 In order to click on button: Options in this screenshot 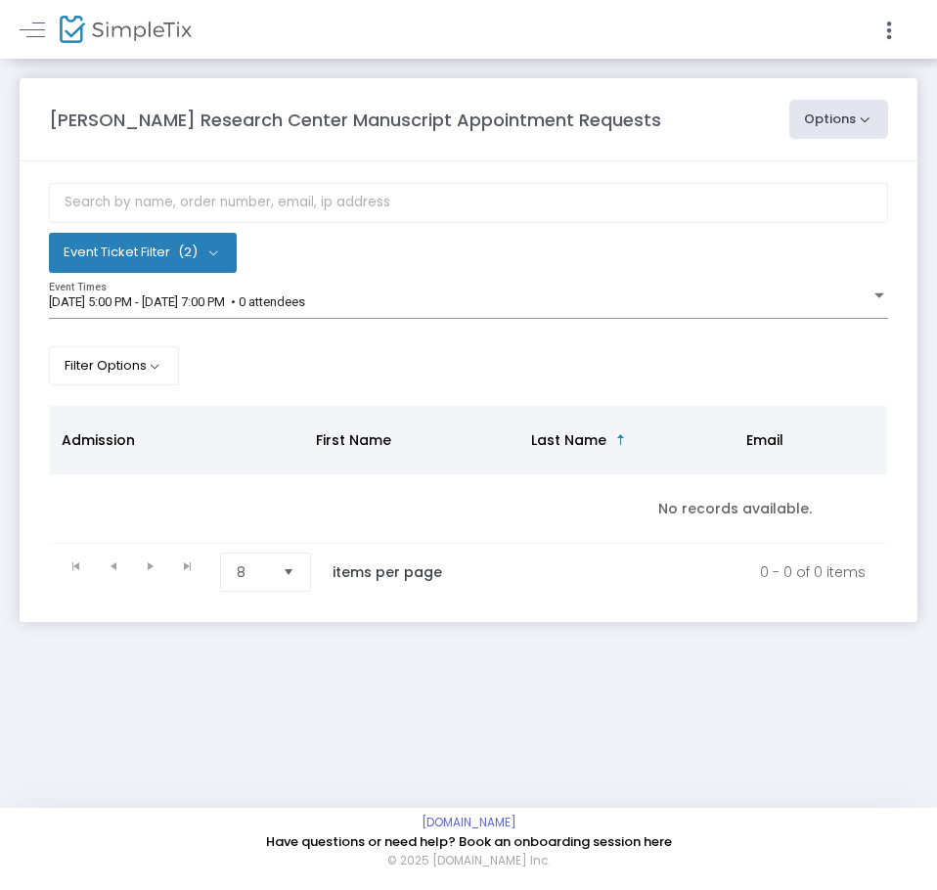, I will do `click(839, 119)`.